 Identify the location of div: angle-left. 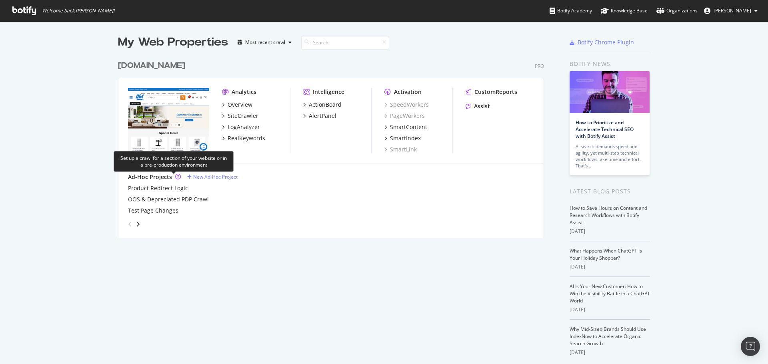
(130, 224).